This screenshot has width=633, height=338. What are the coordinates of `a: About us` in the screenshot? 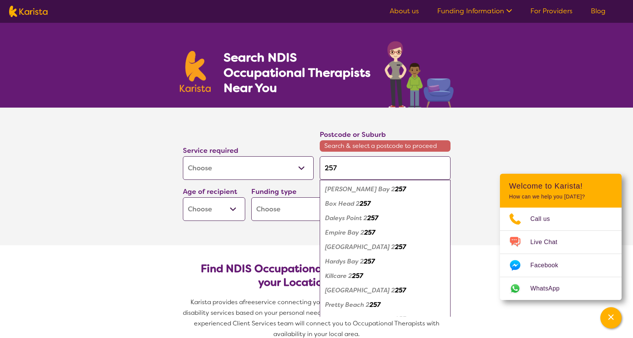 It's located at (404, 11).